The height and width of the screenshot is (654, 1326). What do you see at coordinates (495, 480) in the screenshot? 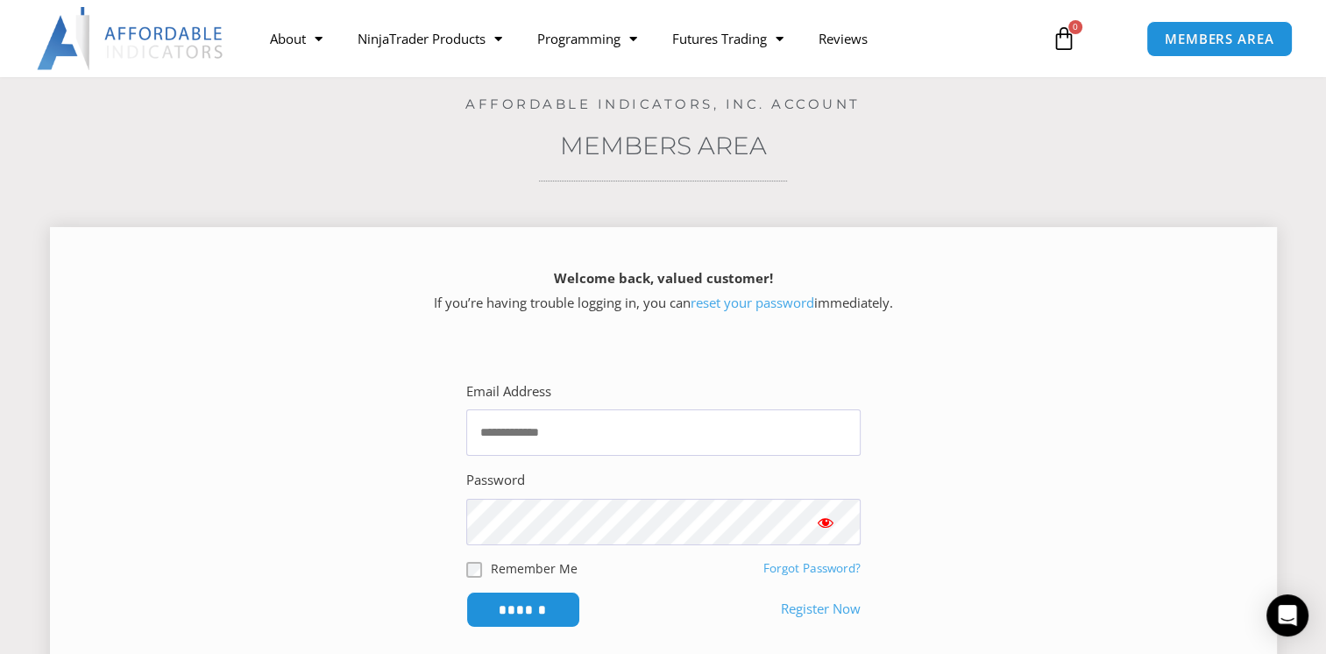
I see `label: Password` at bounding box center [495, 480].